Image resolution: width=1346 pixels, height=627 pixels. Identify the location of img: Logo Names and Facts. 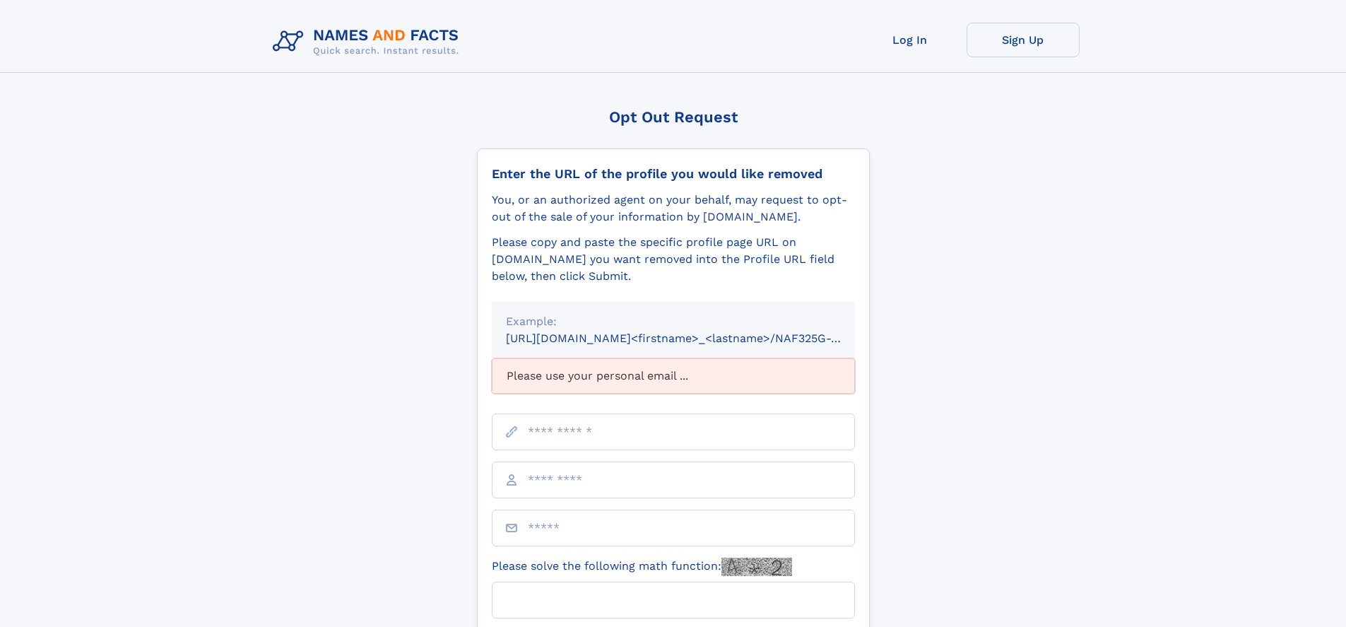
(369, 42).